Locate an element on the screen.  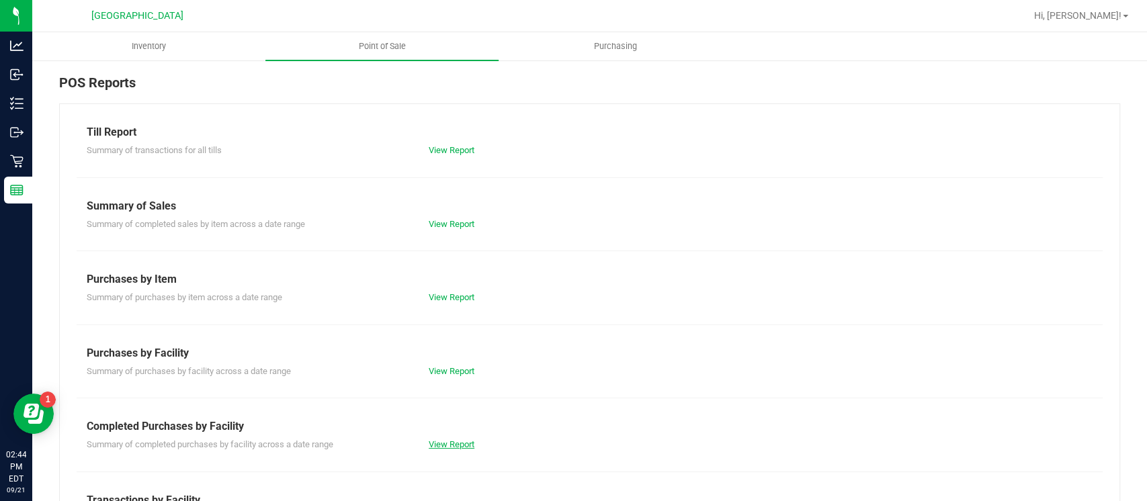
span: 1 is located at coordinates (8, 7).